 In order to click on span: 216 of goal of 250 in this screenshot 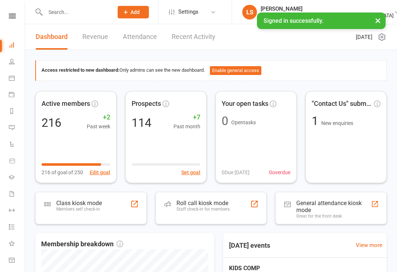, I will do `click(62, 173)`.